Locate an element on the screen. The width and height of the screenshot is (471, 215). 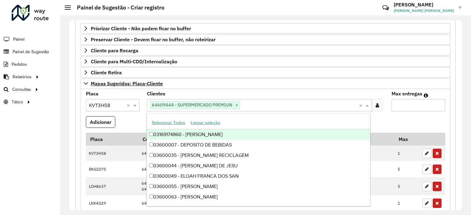
div: 03600007 - DEPOSITO DE BEBIDAS is located at coordinates (258, 145).